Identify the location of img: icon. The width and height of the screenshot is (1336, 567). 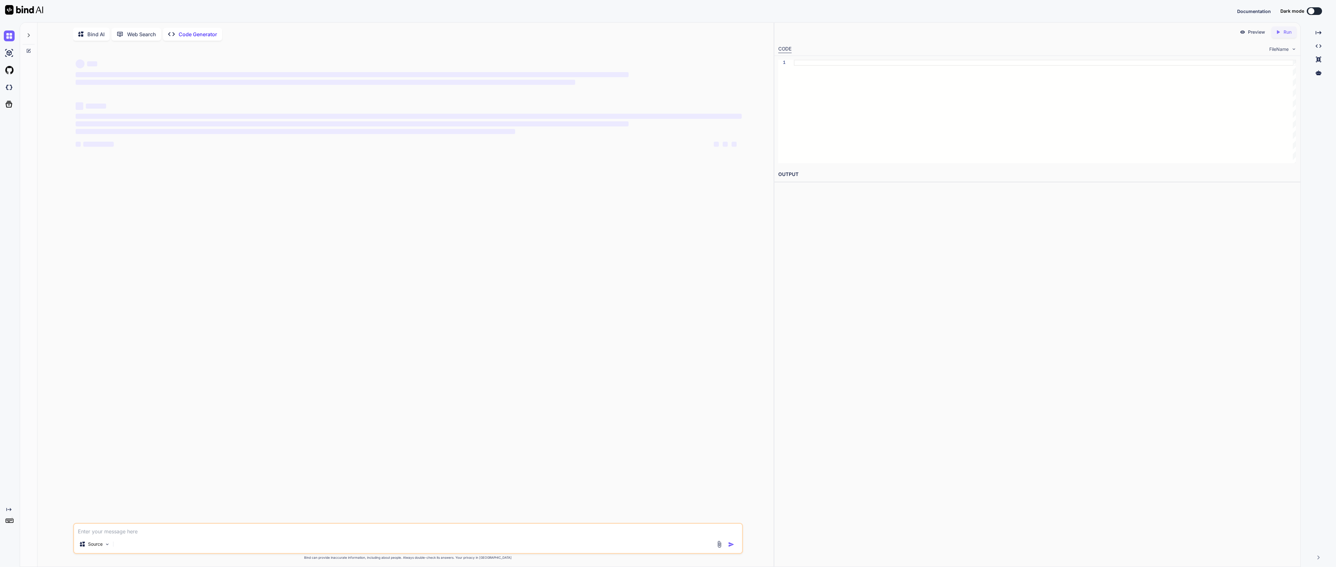
(731, 545).